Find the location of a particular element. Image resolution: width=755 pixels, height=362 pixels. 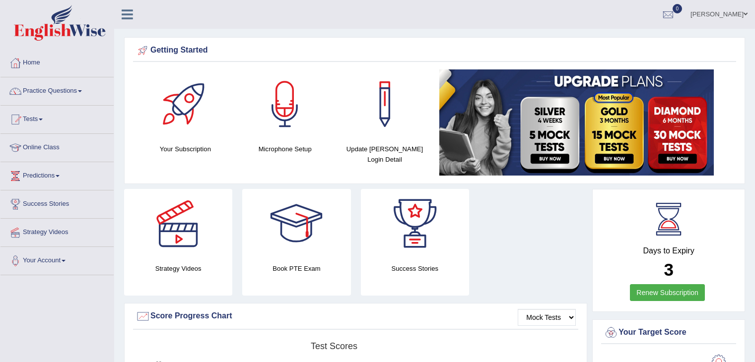

a: Renew Subscription is located at coordinates (667, 293).